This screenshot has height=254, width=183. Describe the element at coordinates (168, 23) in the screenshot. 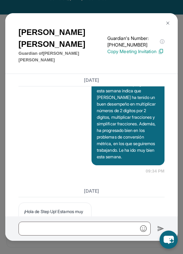

I see `img: Close Icon` at that location.